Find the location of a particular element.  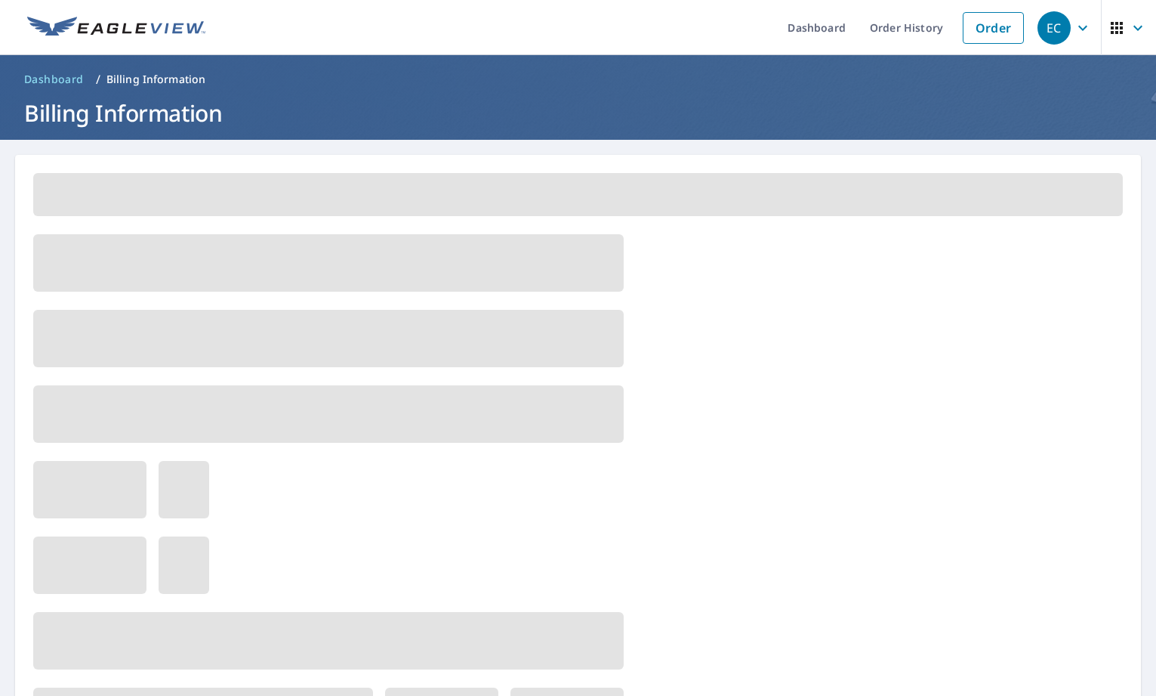

img: EV Logo is located at coordinates (116, 28).